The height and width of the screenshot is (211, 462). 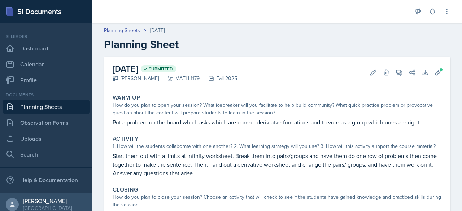 What do you see at coordinates (179, 78) in the screenshot?
I see `div: MATH 1179` at bounding box center [179, 78].